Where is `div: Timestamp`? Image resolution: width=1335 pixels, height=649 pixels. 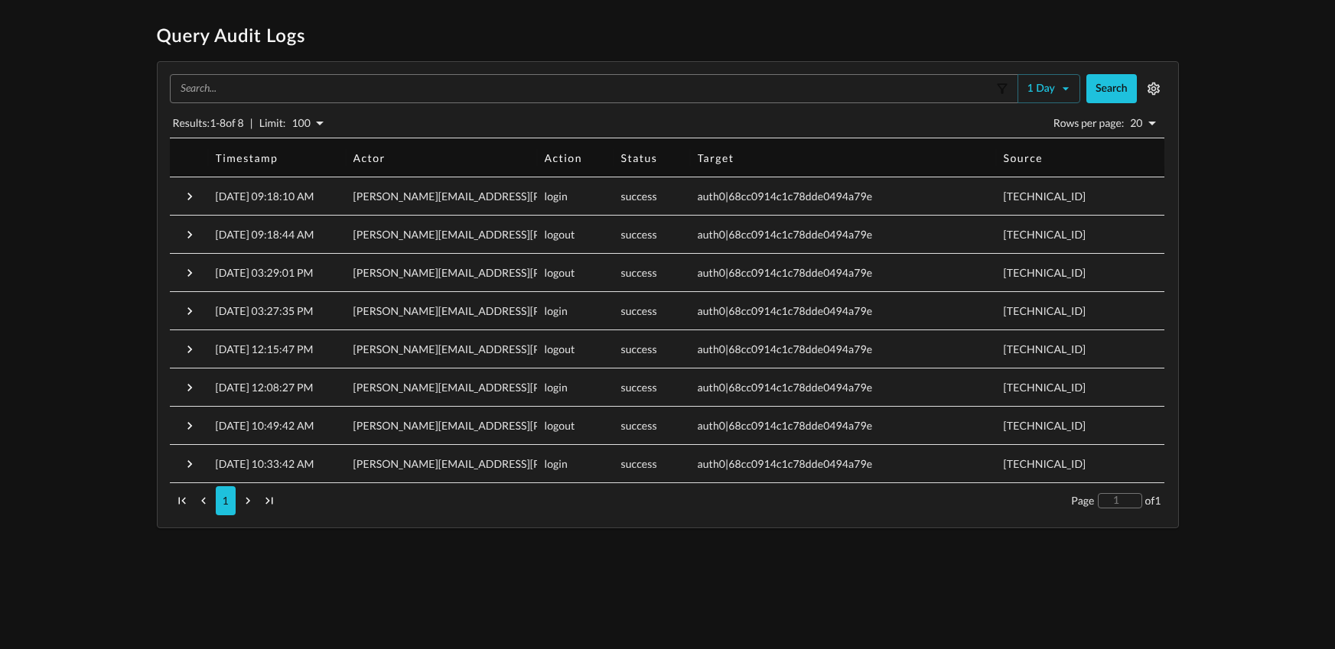 div: Timestamp is located at coordinates (247, 158).